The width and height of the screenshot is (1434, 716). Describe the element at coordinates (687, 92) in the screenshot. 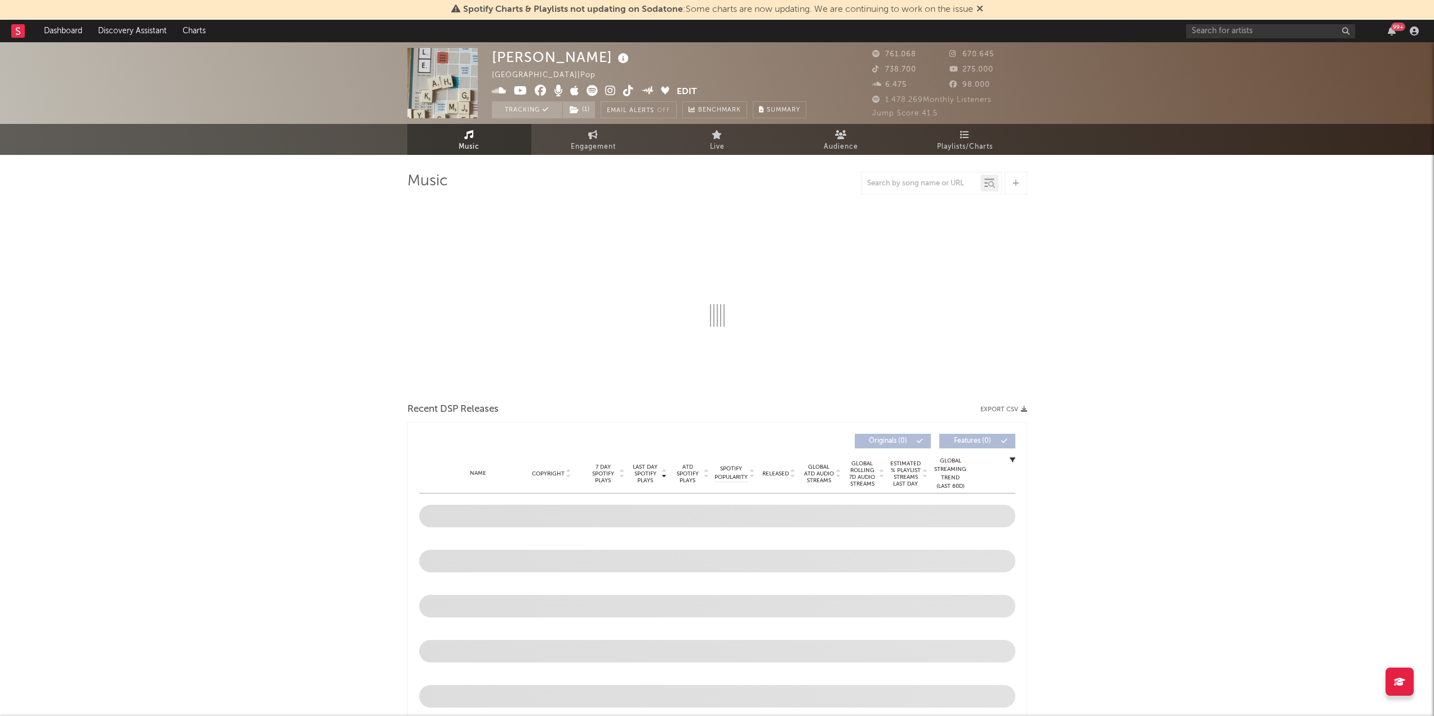

I see `button: Edit` at that location.